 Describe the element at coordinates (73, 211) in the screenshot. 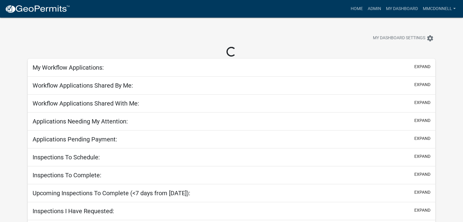

I see `h5: Inspections I Have Requested:` at that location.